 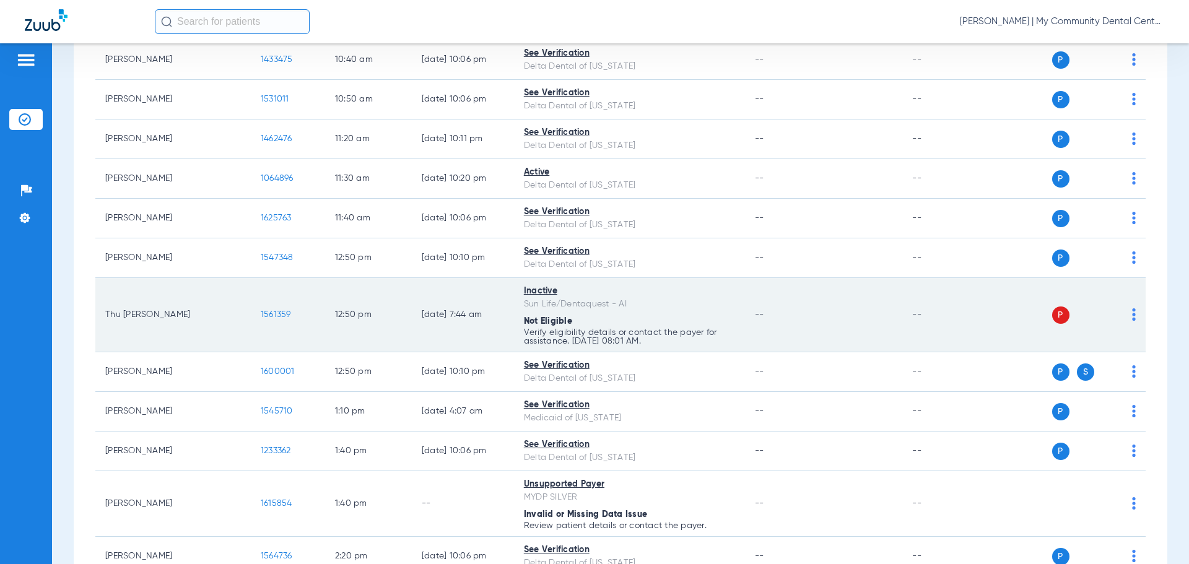 I want to click on div: Unsupported Payer, so click(x=629, y=484).